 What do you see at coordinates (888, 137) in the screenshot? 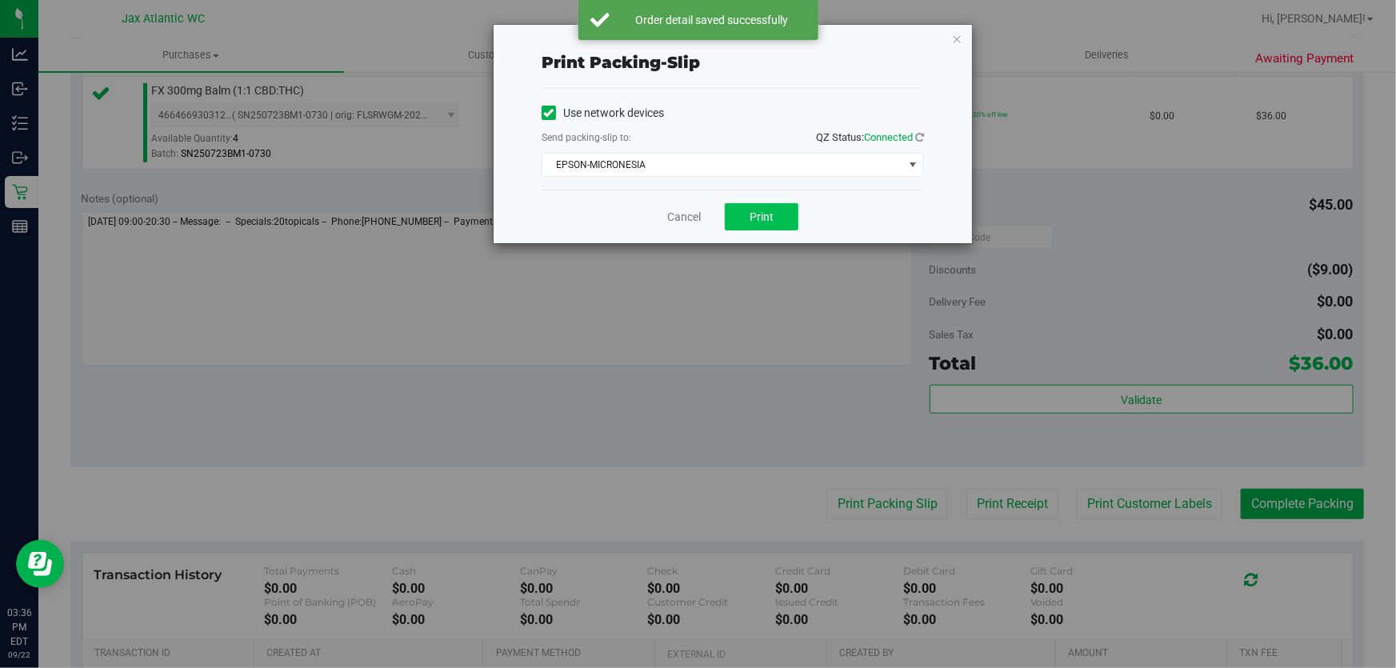
I see `span: Connected` at bounding box center [888, 137].